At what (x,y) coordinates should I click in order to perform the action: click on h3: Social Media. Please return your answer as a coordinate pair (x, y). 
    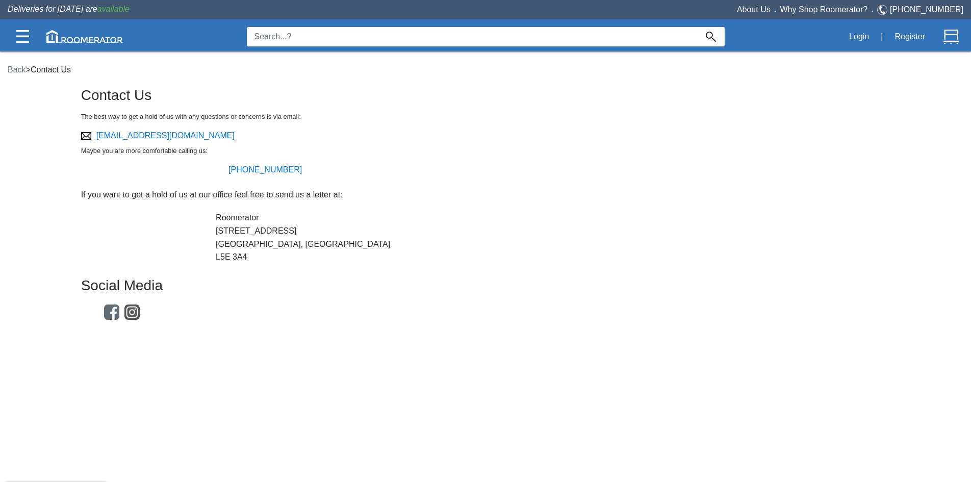
    Looking at the image, I should click on (485, 288).